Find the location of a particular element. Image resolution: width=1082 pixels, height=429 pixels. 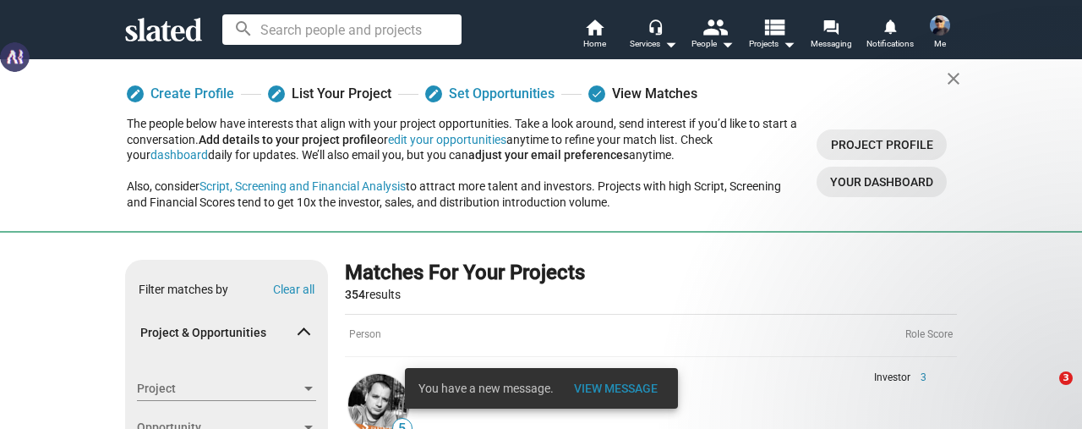

span: Project is located at coordinates (219, 388).